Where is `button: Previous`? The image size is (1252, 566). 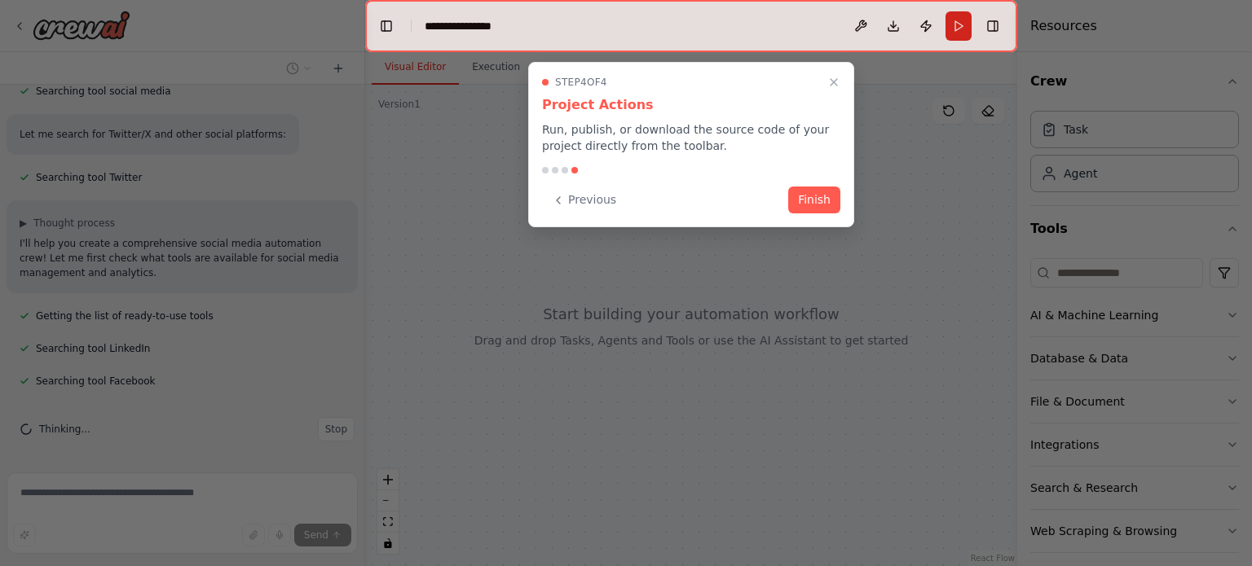 button: Previous is located at coordinates (583, 200).